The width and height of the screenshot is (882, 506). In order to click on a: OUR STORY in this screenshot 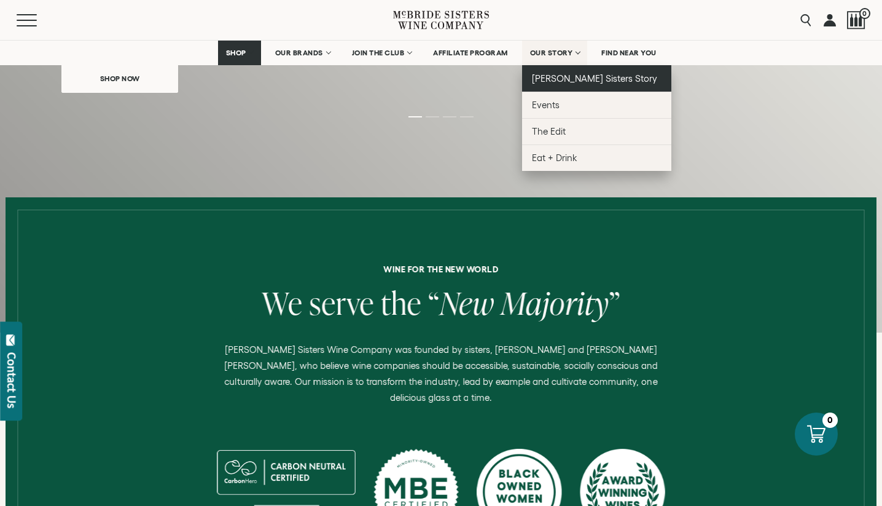, I will do `click(555, 53)`.